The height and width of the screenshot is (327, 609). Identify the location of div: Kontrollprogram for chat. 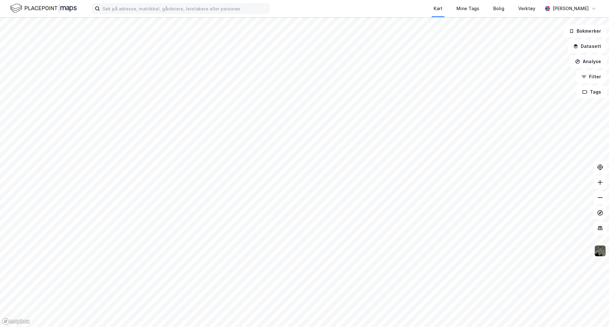
(593, 312).